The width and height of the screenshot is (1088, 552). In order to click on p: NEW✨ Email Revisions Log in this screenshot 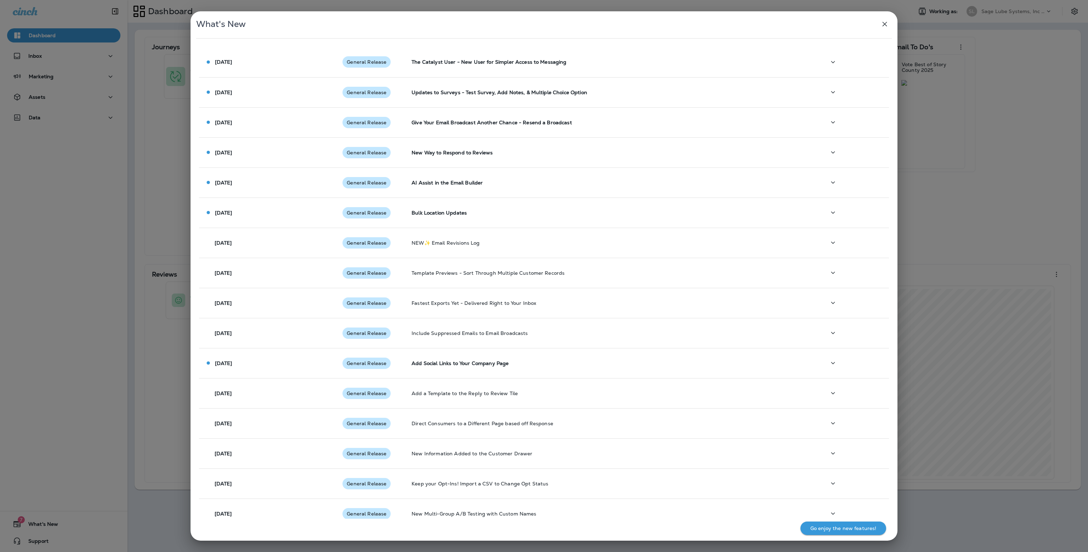, I will do `click(613, 243)`.